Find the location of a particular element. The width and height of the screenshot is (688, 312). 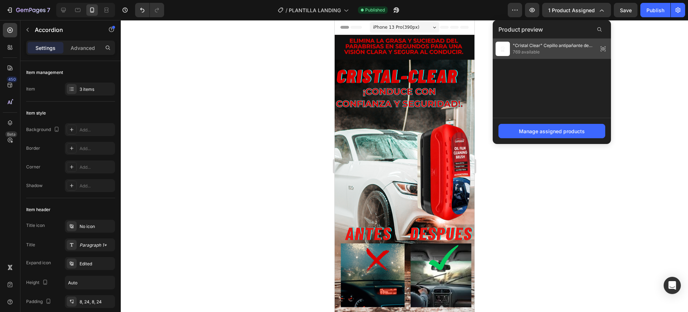

div: Shadow is located at coordinates (34, 185).